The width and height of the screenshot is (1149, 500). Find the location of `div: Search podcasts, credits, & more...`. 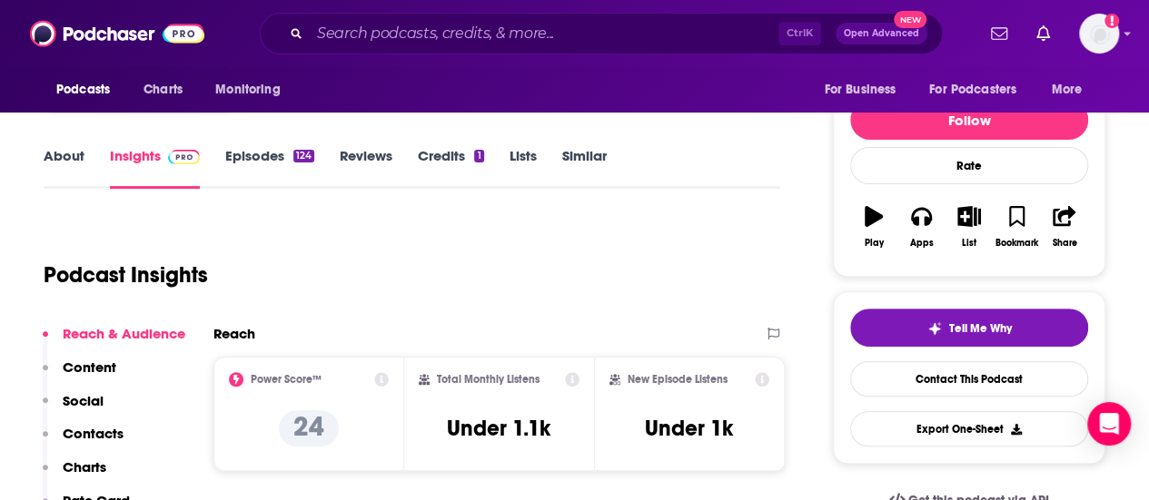

div: Search podcasts, credits, & more... is located at coordinates (601, 34).